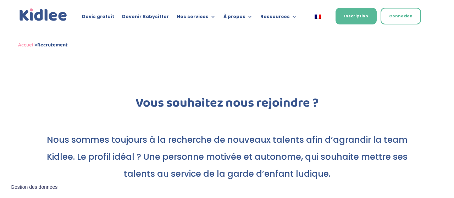  I want to click on h1: Vous souhaitez nous rejoindre ?, so click(227, 105).